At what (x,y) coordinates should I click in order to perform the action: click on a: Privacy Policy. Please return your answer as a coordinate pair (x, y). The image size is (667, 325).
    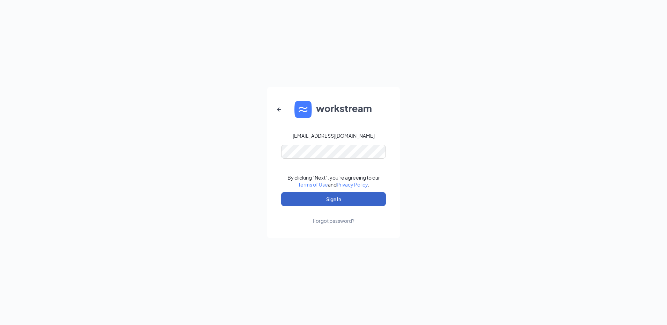
    Looking at the image, I should click on (352, 185).